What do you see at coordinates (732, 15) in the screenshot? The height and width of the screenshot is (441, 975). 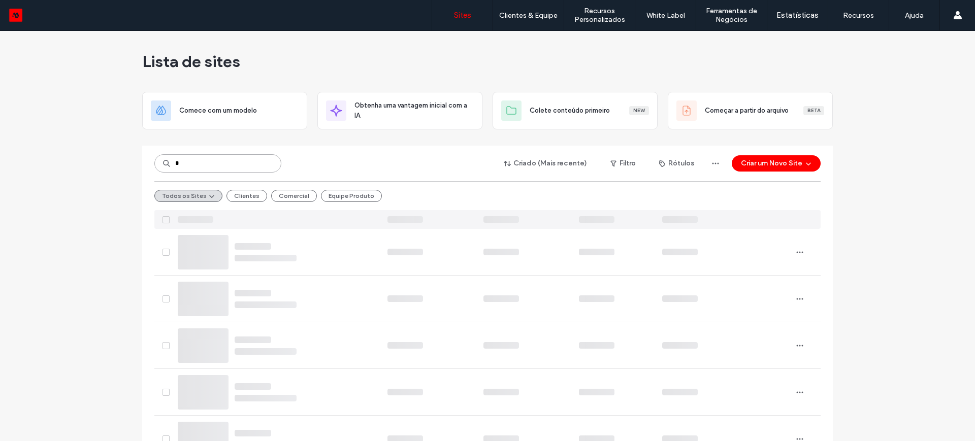 I see `label: Ferramentas de Negócios` at bounding box center [732, 15].